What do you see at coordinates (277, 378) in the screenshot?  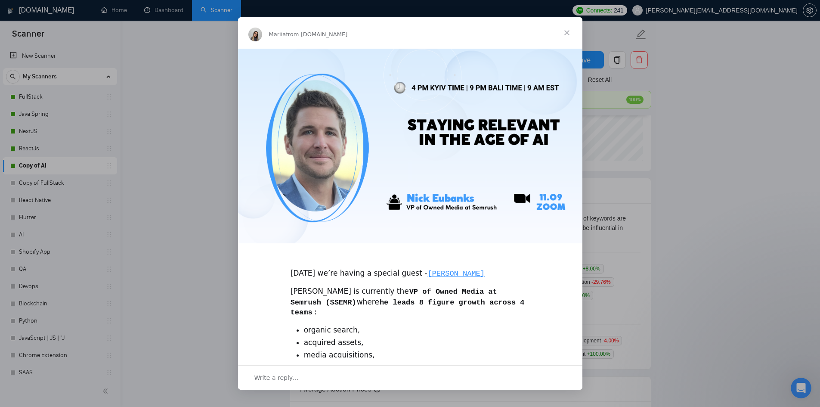 I see `span: Write a reply…` at bounding box center [277, 378].